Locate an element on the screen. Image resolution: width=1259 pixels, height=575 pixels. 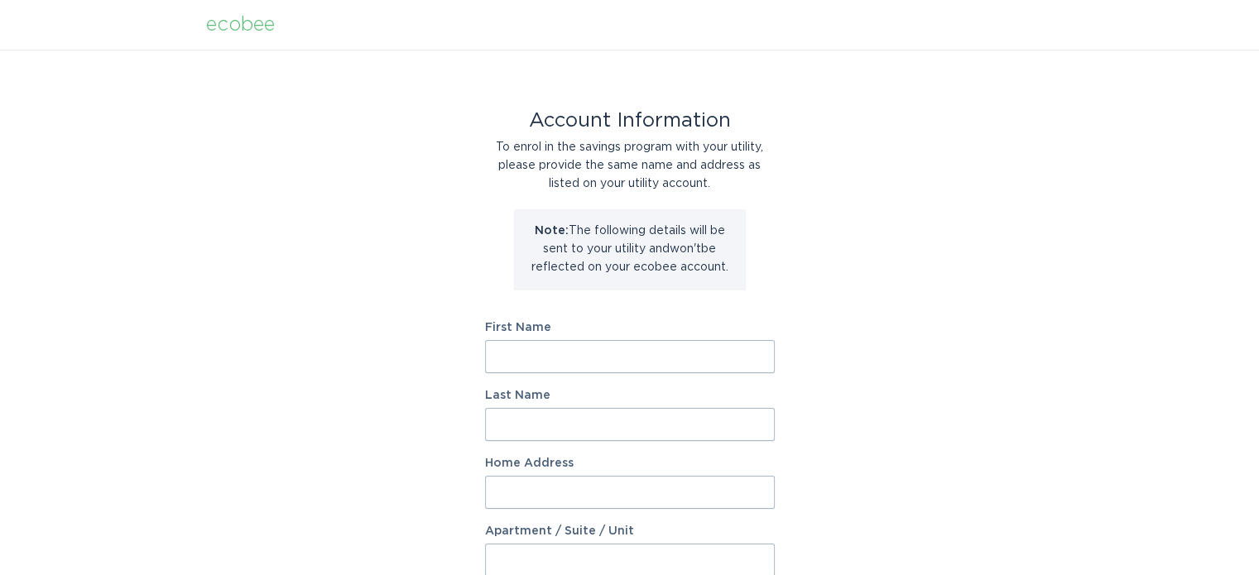
label: Home Address is located at coordinates (630, 463).